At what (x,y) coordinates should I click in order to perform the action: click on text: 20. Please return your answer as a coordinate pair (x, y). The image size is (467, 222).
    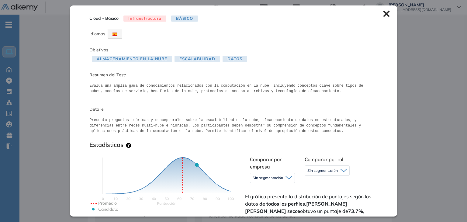
    Looking at the image, I should click on (128, 198).